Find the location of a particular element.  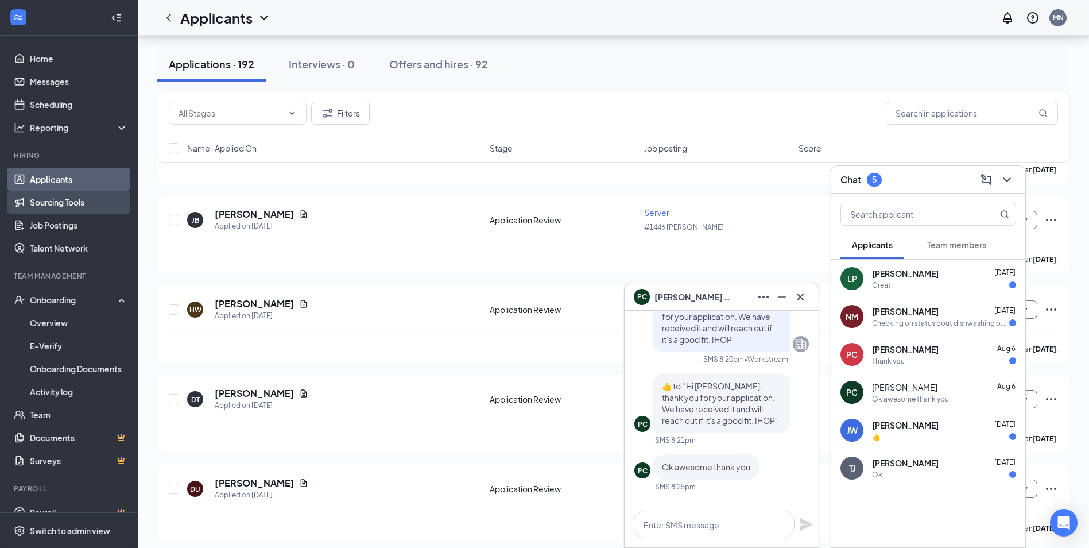

input: Search in applications is located at coordinates (972, 113).